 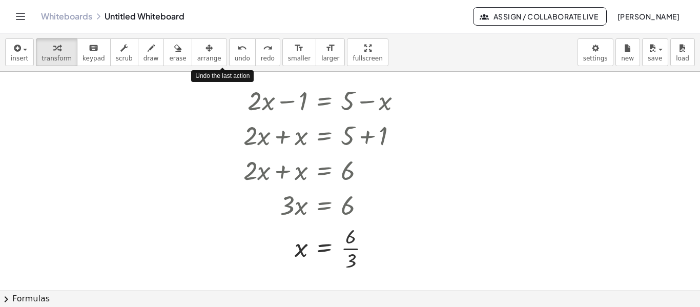 I want to click on span: insert, so click(x=19, y=58).